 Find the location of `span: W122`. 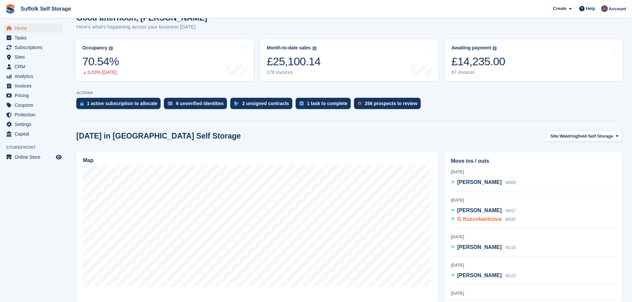

span: W122 is located at coordinates (511, 276).